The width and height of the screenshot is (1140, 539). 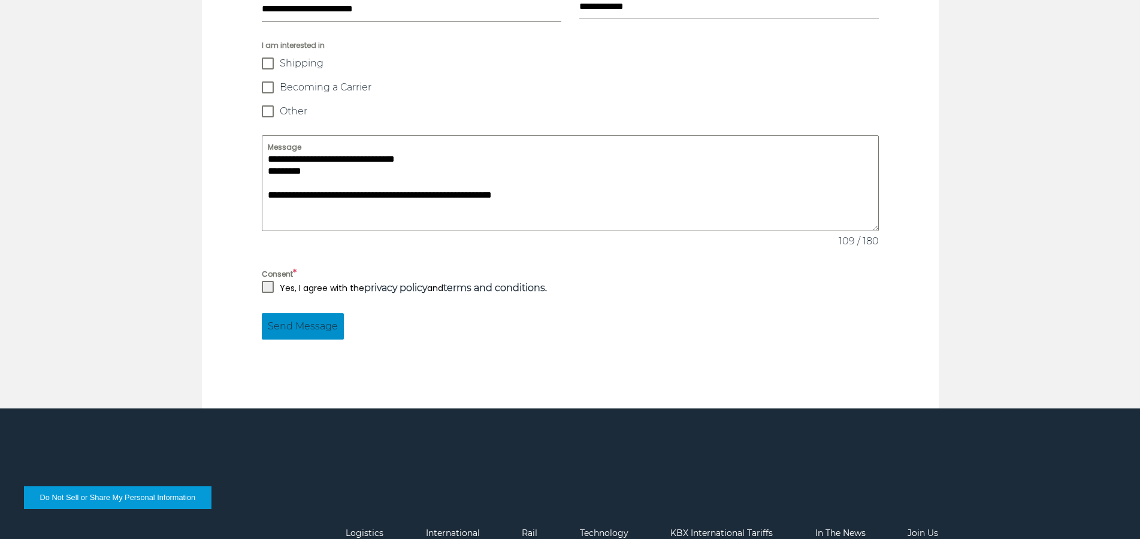 What do you see at coordinates (302, 326) in the screenshot?
I see `span: Send Message` at bounding box center [302, 326].